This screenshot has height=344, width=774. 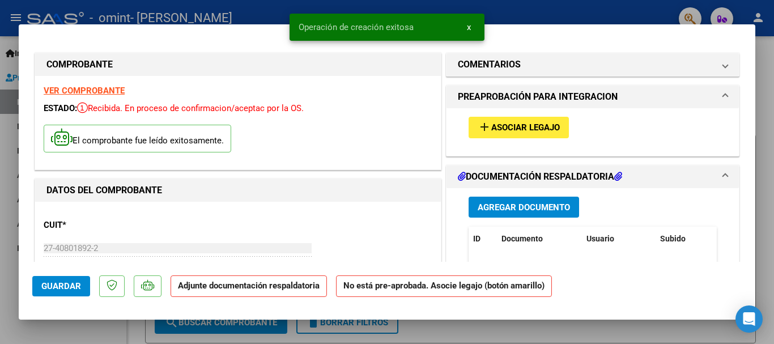 What do you see at coordinates (79, 64) in the screenshot?
I see `strong: COMPROBANTE` at bounding box center [79, 64].